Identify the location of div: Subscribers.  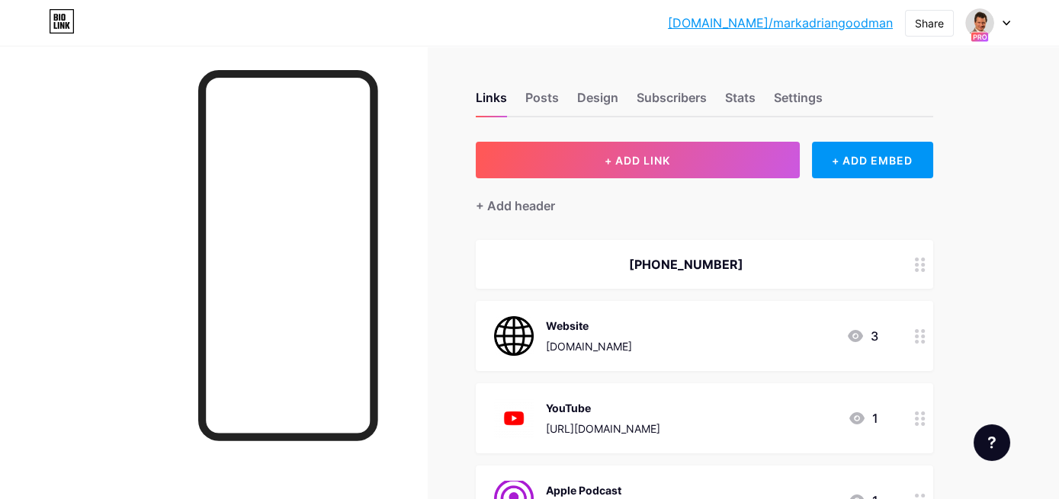
(672, 102).